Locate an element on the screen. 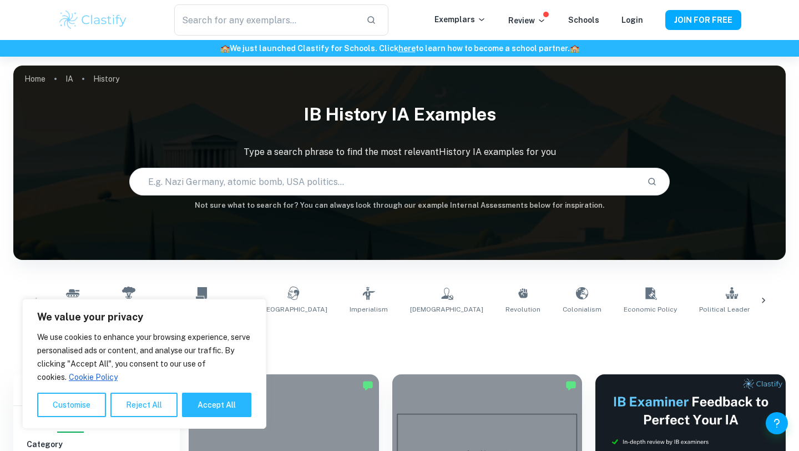 The image size is (799, 451). input: E.g. Nazi Germany, atomic bomb, USA politics... is located at coordinates (384, 182).